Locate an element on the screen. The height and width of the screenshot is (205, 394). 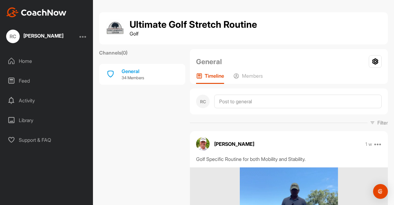
h2: General is located at coordinates (209, 62).